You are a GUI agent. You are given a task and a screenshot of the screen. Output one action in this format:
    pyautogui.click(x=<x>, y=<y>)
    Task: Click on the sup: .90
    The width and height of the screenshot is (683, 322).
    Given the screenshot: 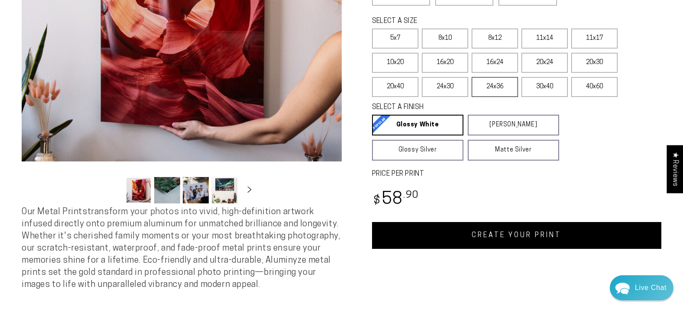 What is the action you would take?
    pyautogui.click(x=411, y=195)
    